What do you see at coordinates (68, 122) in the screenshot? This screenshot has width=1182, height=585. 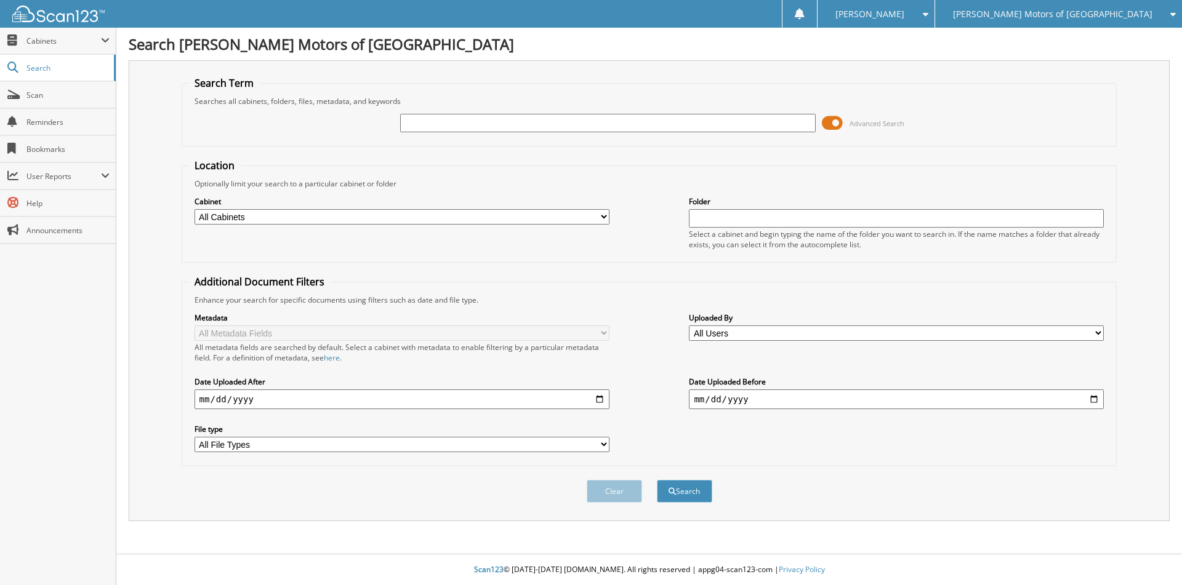 I see `span: Reminders` at bounding box center [68, 122].